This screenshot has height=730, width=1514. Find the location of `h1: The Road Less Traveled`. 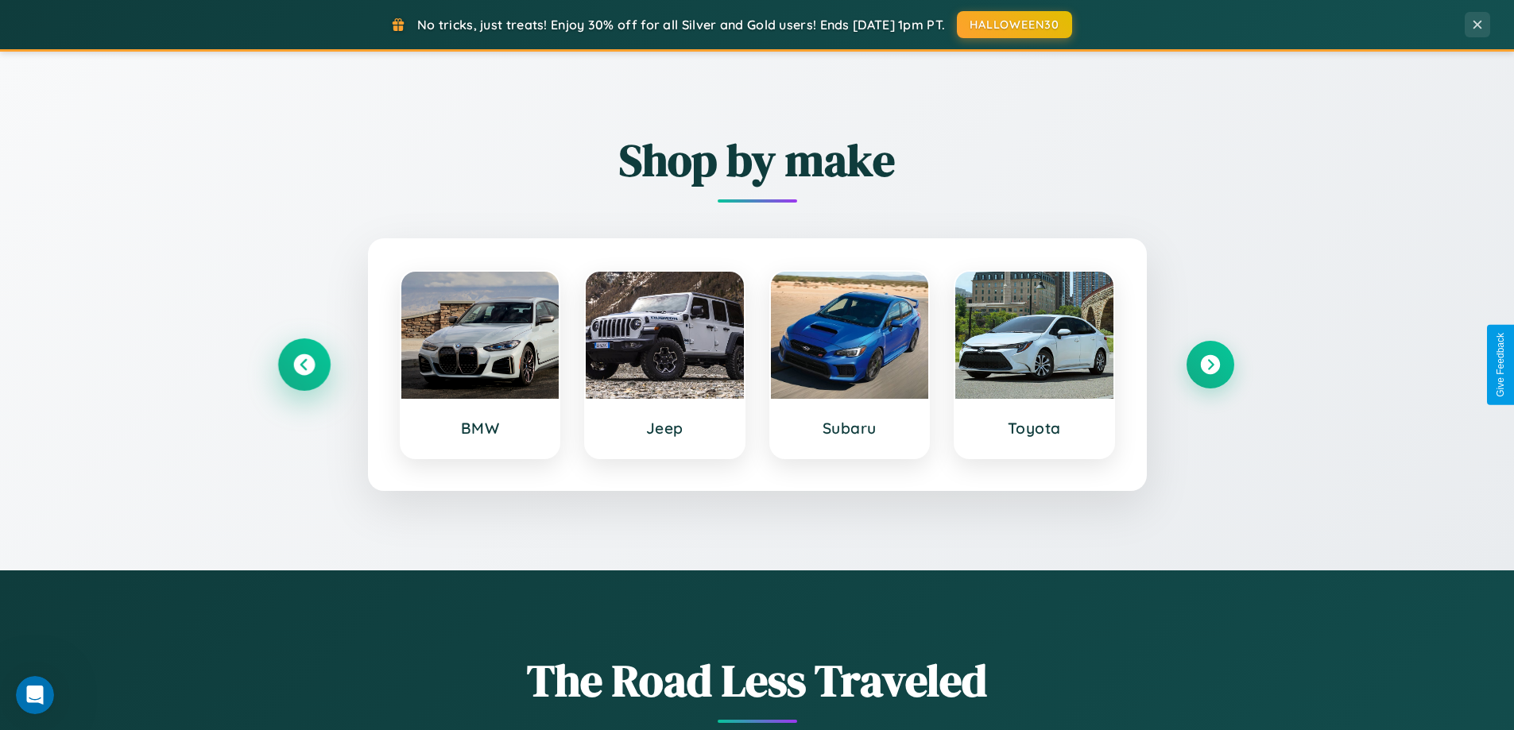

h1: The Road Less Traveled is located at coordinates (757, 680).